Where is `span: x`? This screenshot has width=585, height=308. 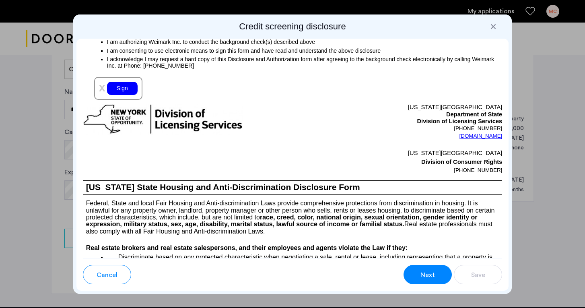
span: x is located at coordinates (102, 87).